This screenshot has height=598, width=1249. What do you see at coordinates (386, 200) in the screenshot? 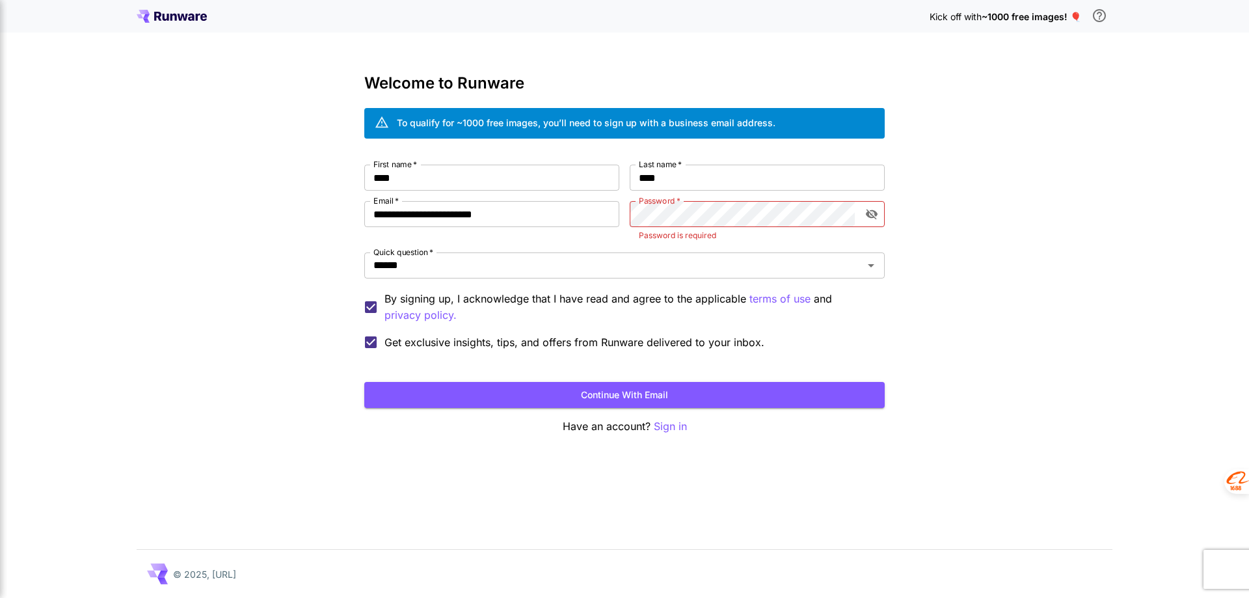
I see `label: Email` at bounding box center [386, 200].